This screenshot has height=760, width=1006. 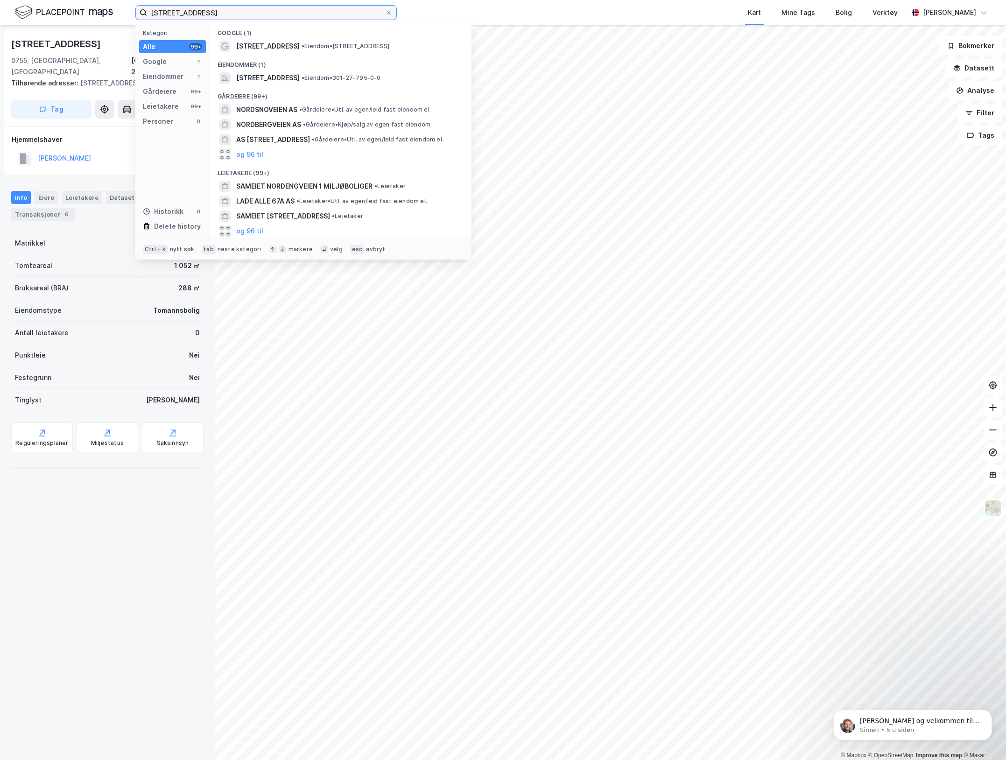 What do you see at coordinates (341, 170) in the screenshot?
I see `div: Leietakere (99+)` at bounding box center [341, 170].